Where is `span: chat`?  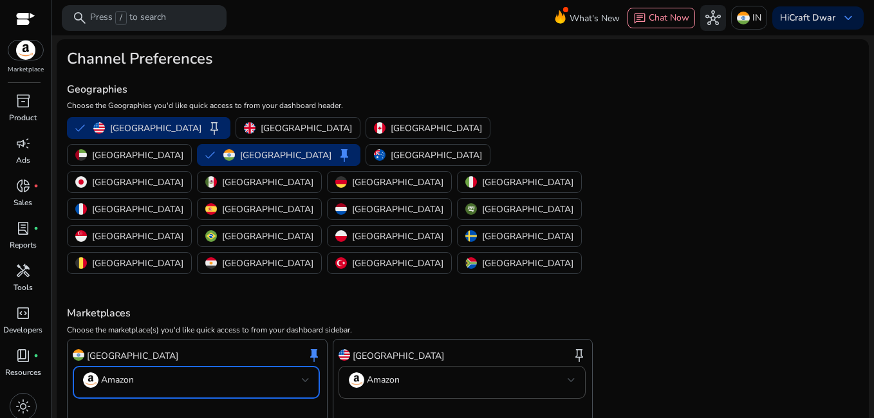 span: chat is located at coordinates (640, 19).